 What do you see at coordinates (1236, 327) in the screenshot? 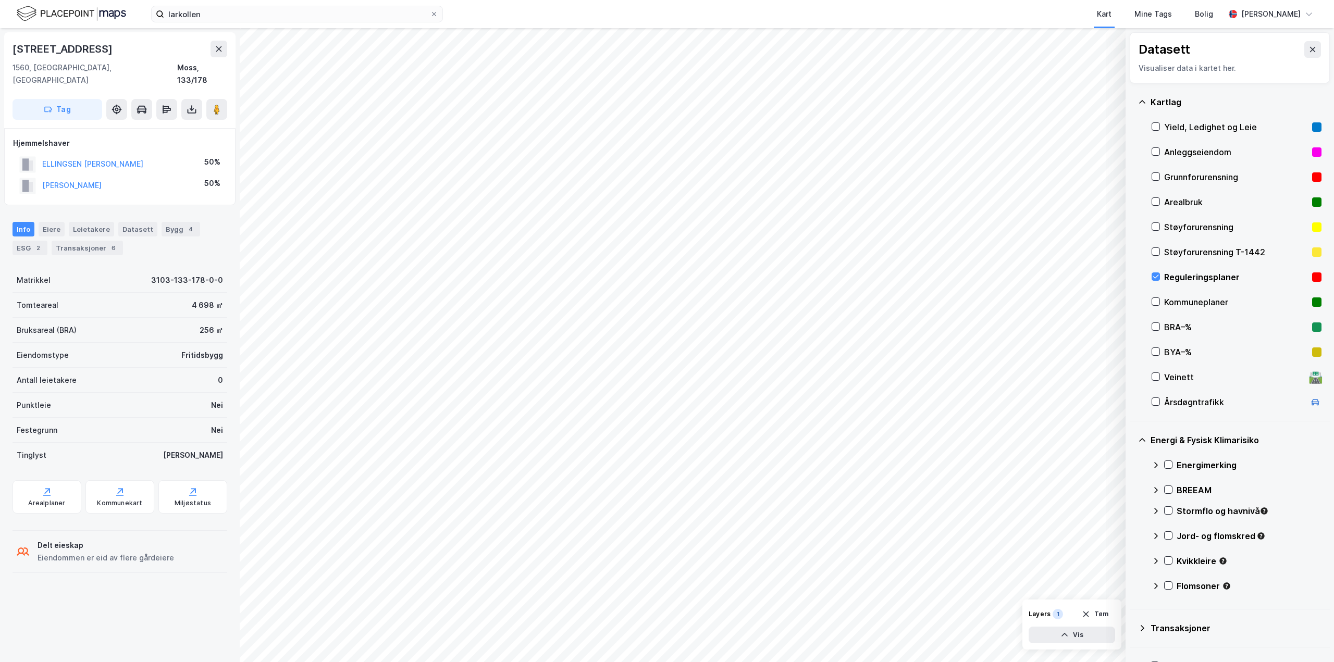
I see `div: BRA–%` at bounding box center [1236, 327].